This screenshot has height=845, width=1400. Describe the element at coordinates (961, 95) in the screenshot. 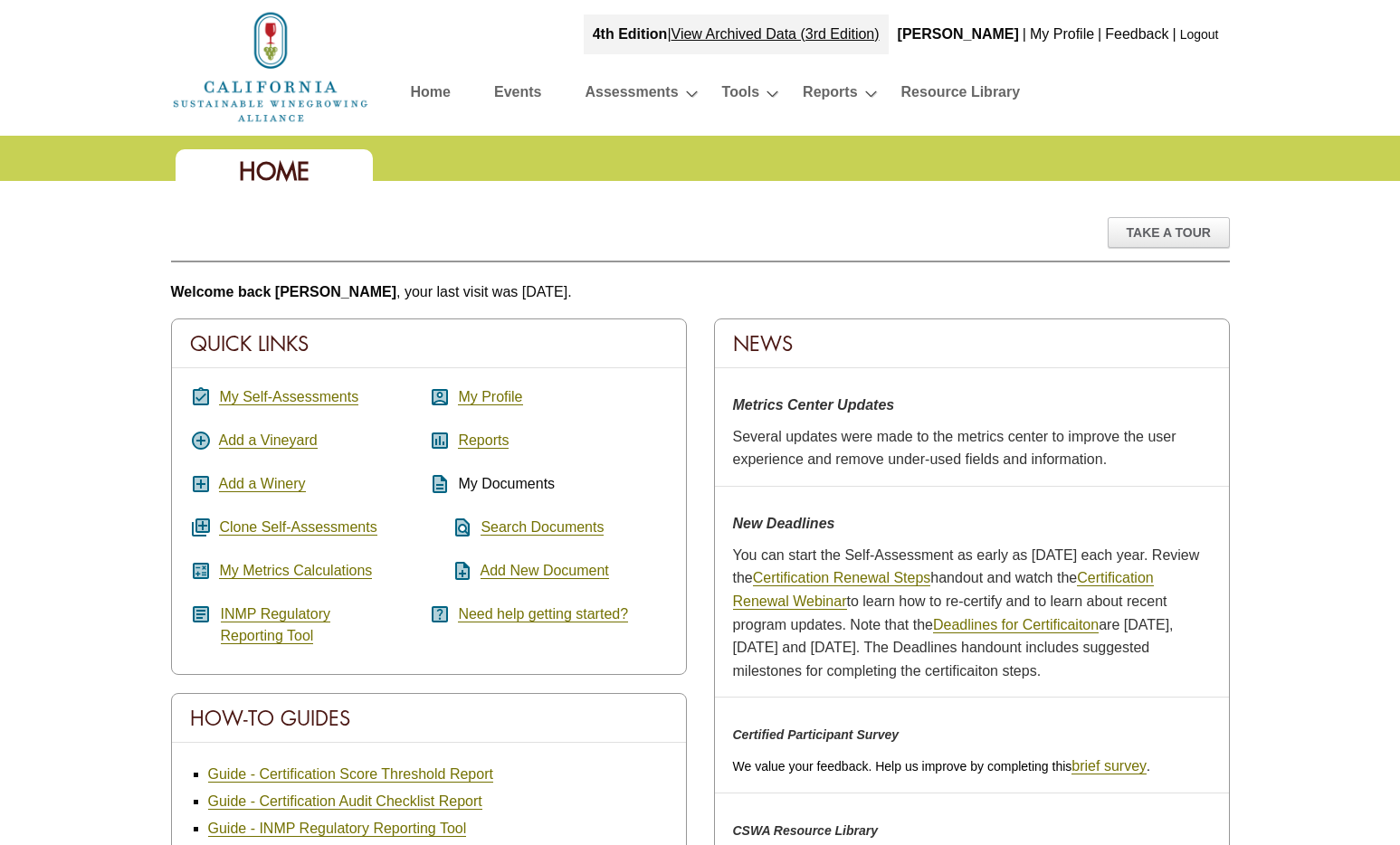

I see `a: Resource Library` at that location.